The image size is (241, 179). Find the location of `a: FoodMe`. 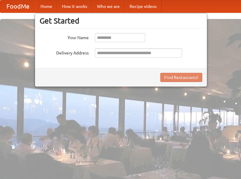

a: FoodMe is located at coordinates (18, 6).